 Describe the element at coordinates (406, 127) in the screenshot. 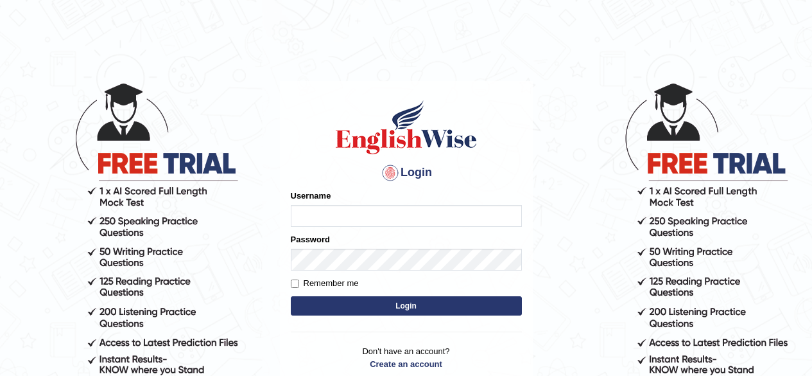

I see `img: Logo of English Wise sign in for intelligent practice with AI` at that location.